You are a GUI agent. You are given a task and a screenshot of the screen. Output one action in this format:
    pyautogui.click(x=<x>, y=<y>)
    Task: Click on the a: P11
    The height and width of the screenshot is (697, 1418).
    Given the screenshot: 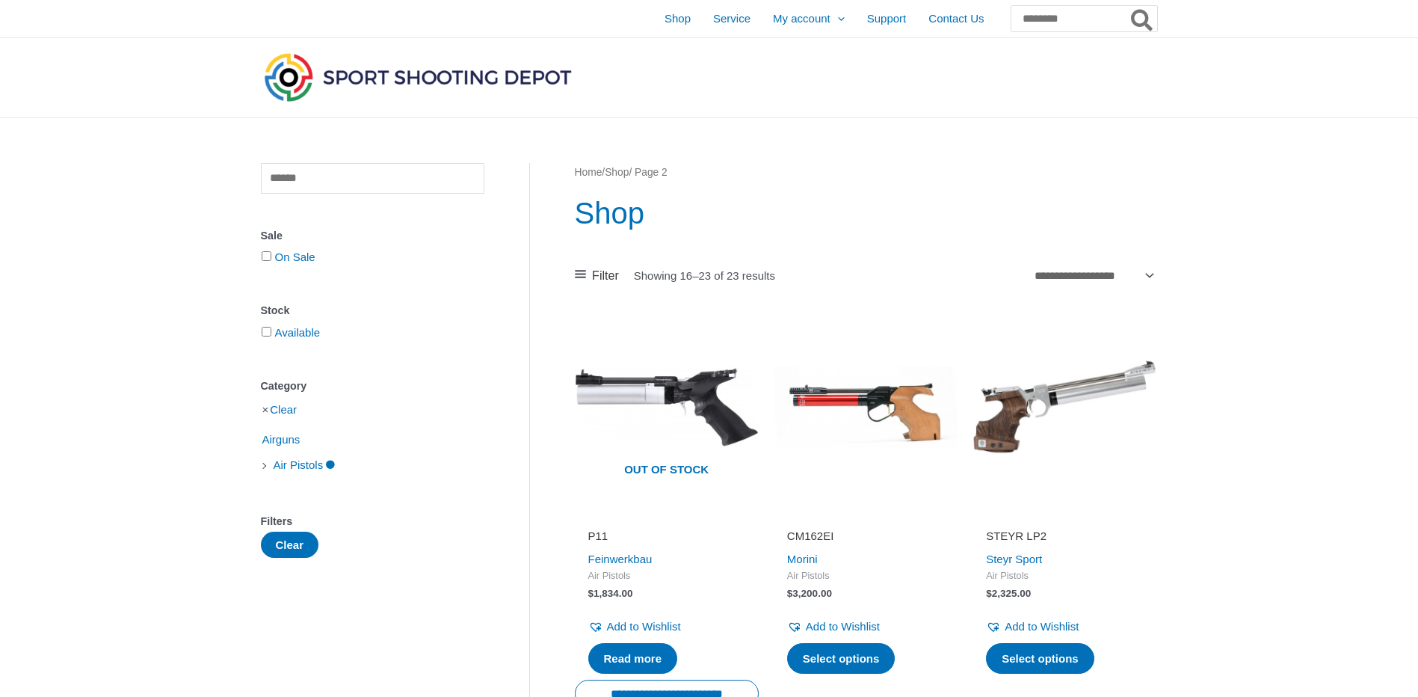 What is the action you would take?
    pyautogui.click(x=667, y=538)
    